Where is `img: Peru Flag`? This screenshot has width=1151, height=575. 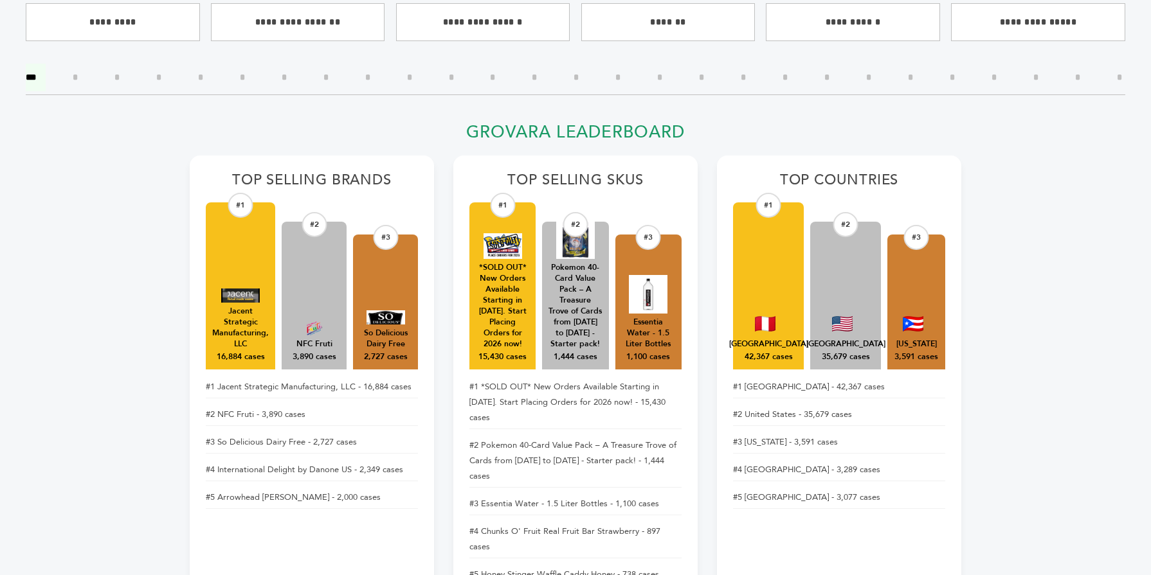
img: Peru Flag is located at coordinates (765, 324).